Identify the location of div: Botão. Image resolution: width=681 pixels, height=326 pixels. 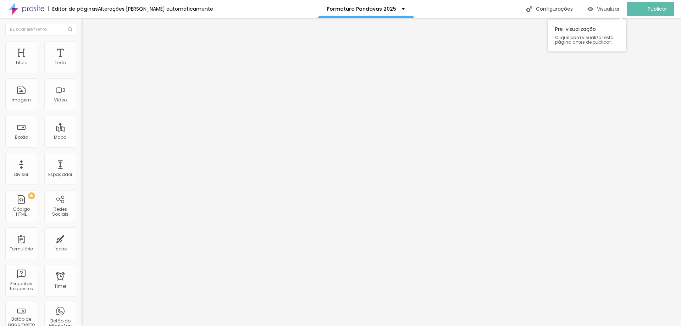
(21, 137).